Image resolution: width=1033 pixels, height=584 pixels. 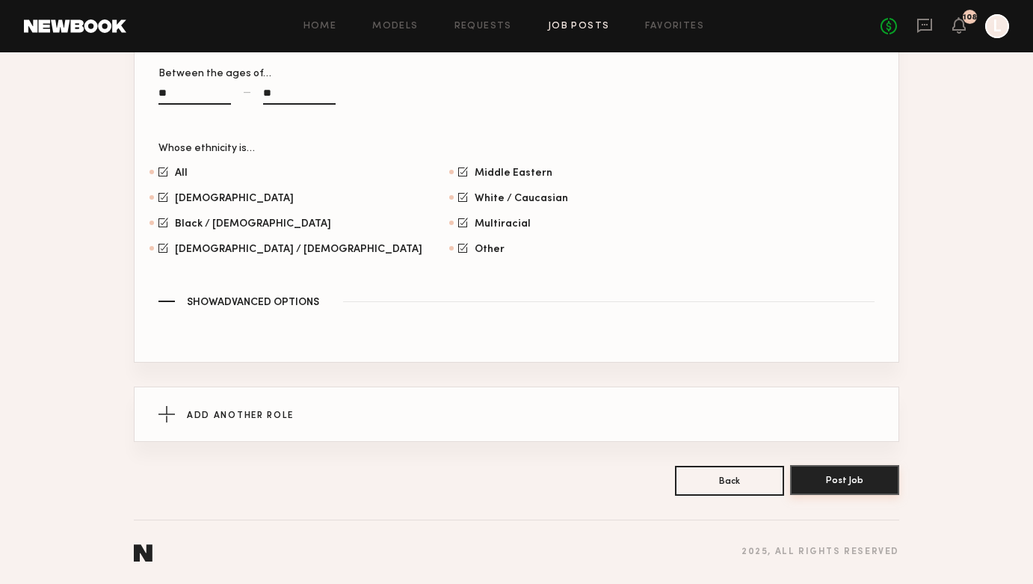 What do you see at coordinates (997, 26) in the screenshot?
I see `a: L` at bounding box center [997, 26].